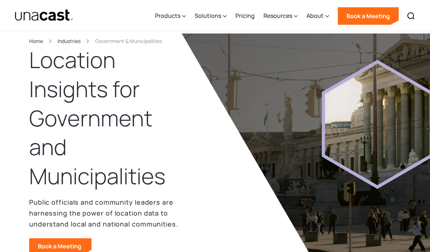  Describe the element at coordinates (245, 16) in the screenshot. I see `a: Pricing` at that location.